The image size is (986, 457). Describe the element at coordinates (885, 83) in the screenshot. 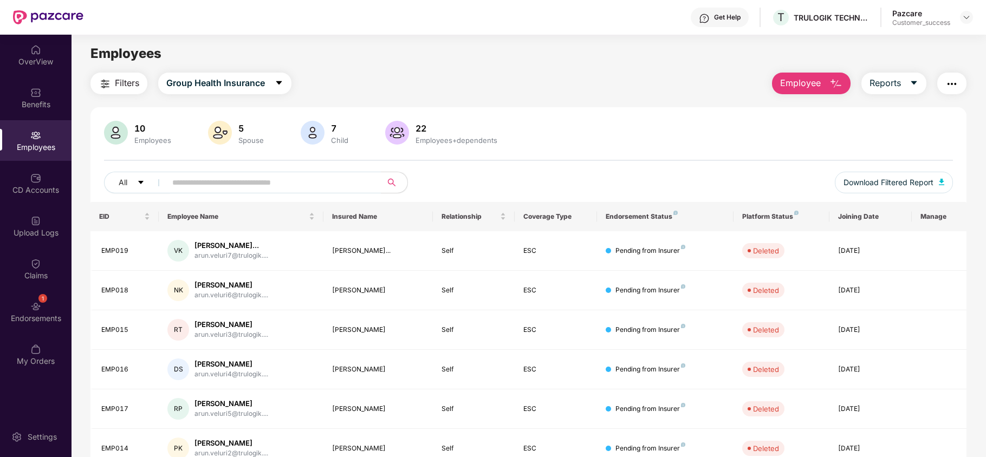

I see `span: Reports` at that location.